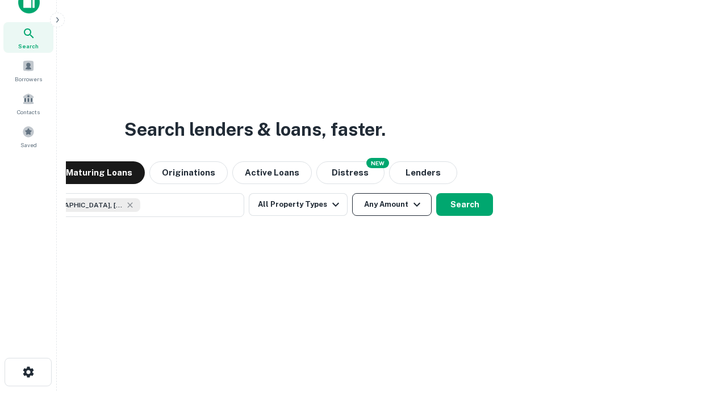 This screenshot has height=409, width=727. I want to click on div: Search, so click(28, 37).